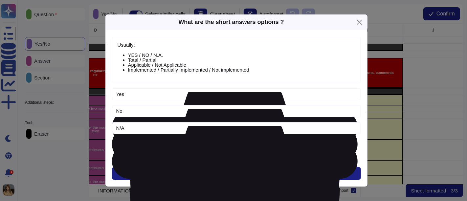 This screenshot has height=201, width=467. What do you see at coordinates (237, 111) in the screenshot?
I see `input: Option 2` at bounding box center [237, 111].